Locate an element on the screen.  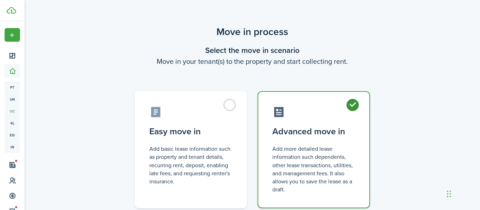
span: eq is located at coordinates (12, 135).